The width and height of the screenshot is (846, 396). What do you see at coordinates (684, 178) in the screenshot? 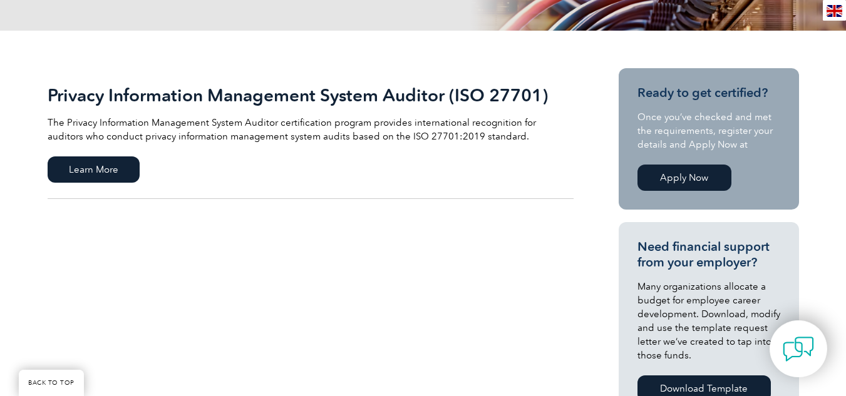
I see `a: Apply Now` at bounding box center [684, 178].